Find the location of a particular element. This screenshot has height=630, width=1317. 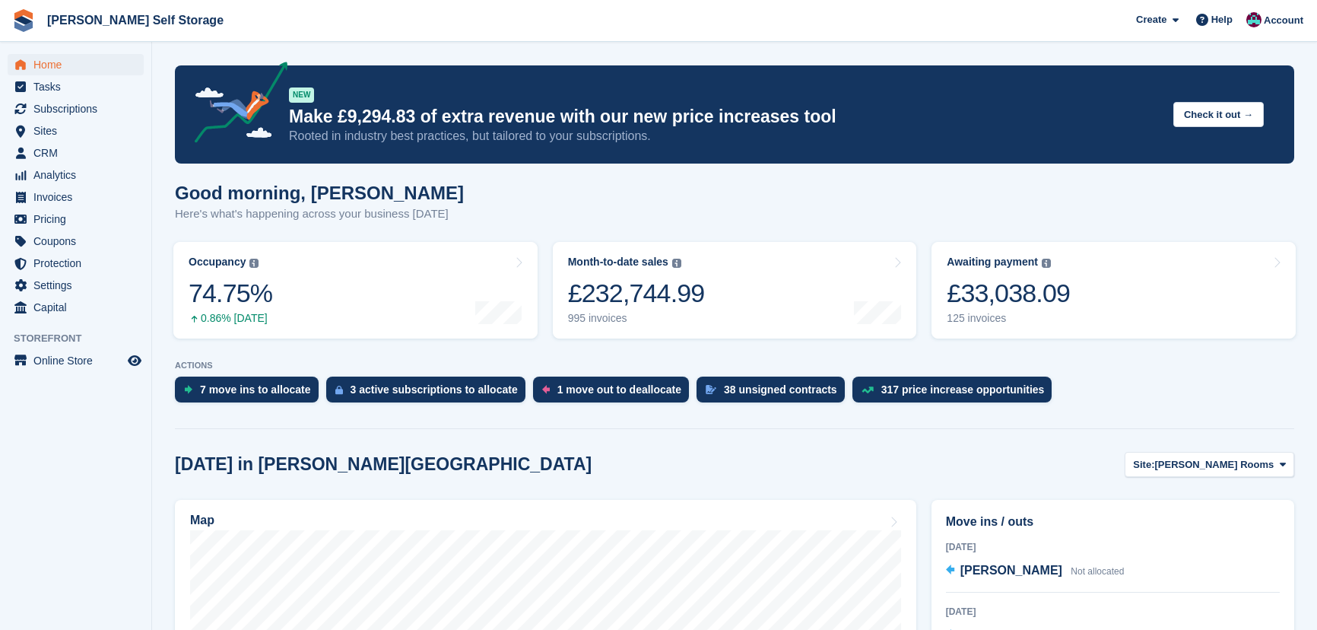

button: Check it out → is located at coordinates (1218, 114).